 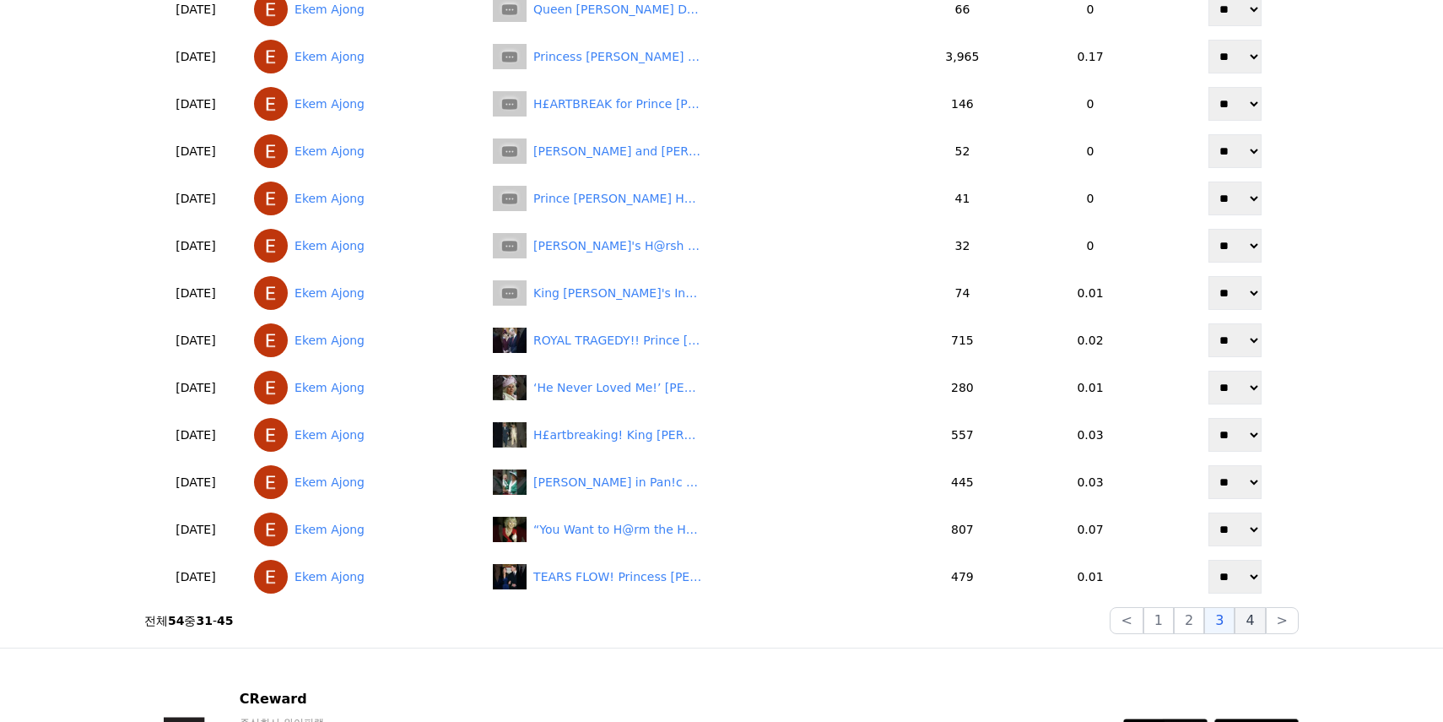 I want to click on button: 4, so click(x=1250, y=620).